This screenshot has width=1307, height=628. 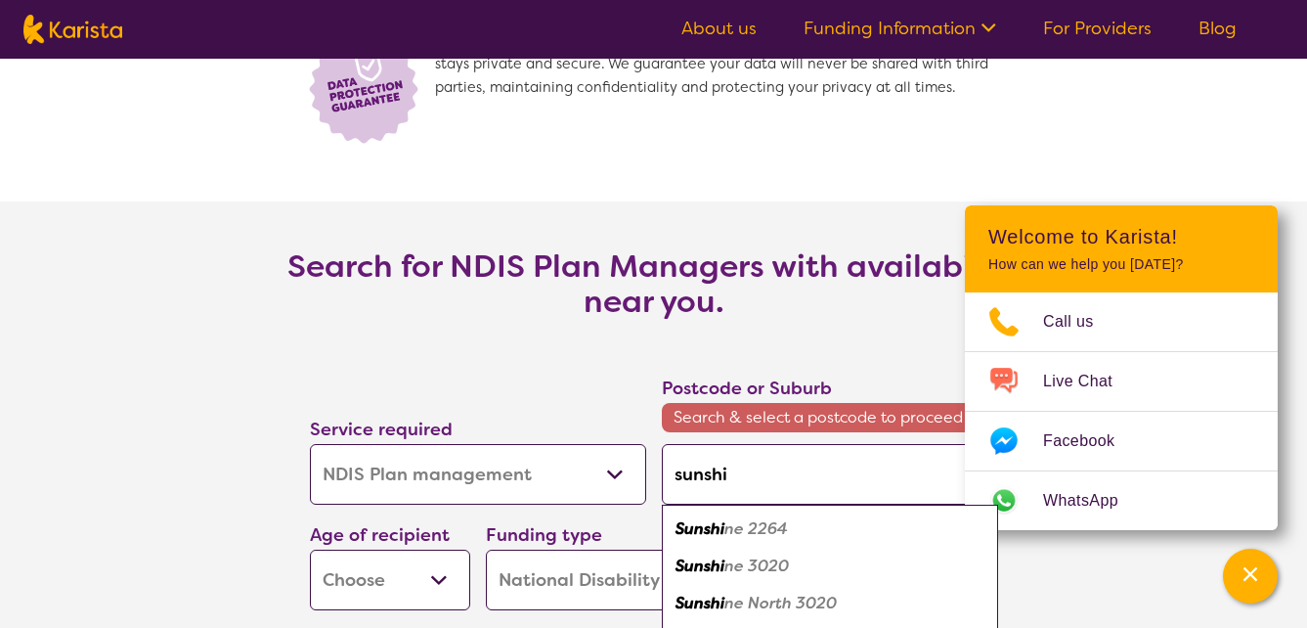 I want to click on span: Live Chat, so click(x=1089, y=381).